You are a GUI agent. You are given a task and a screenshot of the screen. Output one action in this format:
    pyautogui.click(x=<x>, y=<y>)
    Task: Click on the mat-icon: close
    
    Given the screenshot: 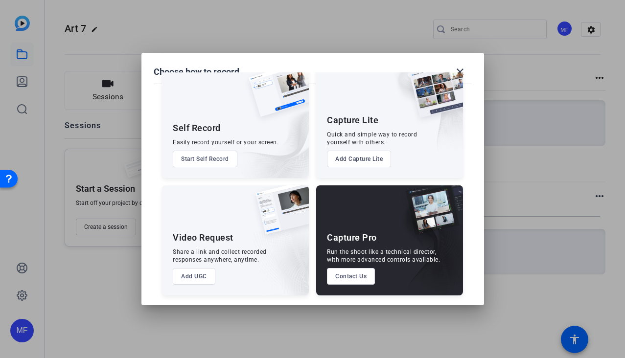 What is the action you would take?
    pyautogui.click(x=460, y=72)
    